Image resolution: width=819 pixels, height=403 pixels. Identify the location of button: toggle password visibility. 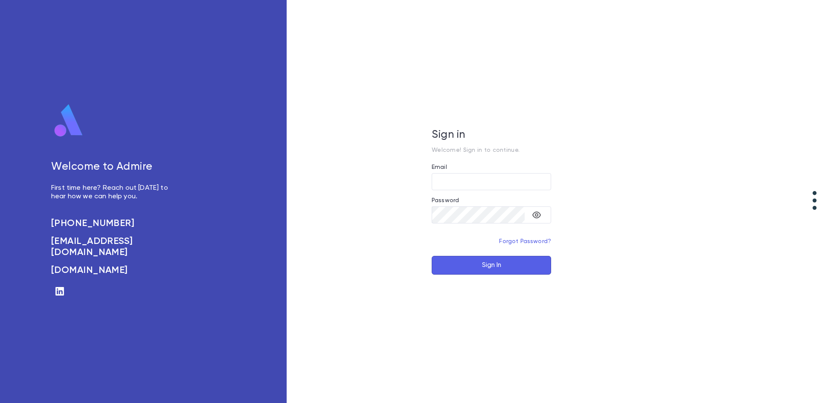
(537, 215).